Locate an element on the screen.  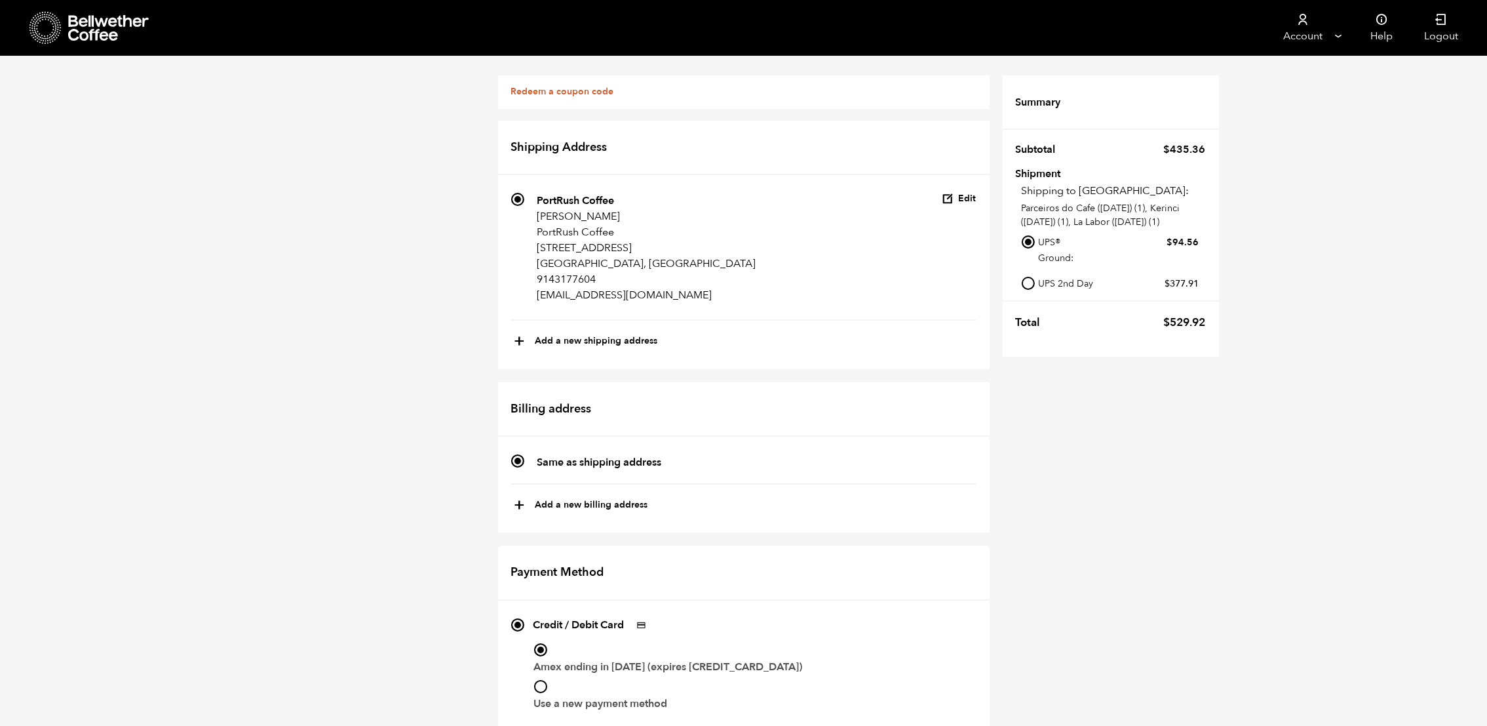
label: Use a new payment method is located at coordinates (755, 703).